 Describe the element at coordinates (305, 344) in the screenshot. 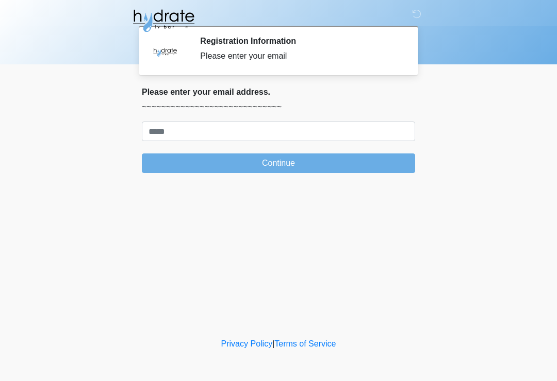

I see `a: Terms of Service` at that location.